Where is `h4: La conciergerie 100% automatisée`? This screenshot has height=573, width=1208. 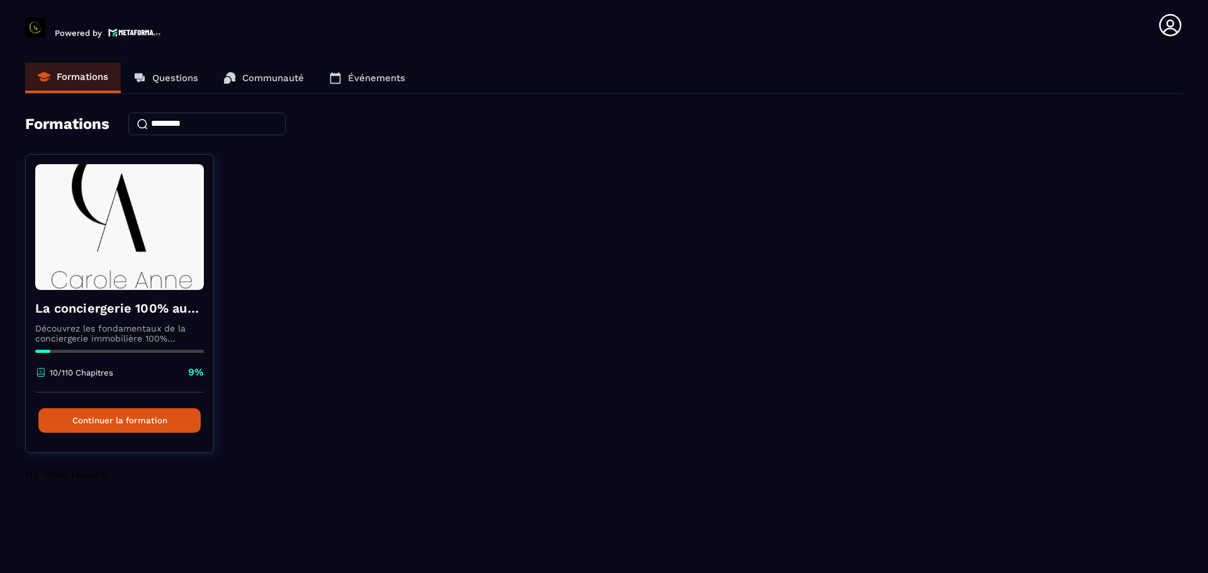
h4: La conciergerie 100% automatisée is located at coordinates (120, 308).